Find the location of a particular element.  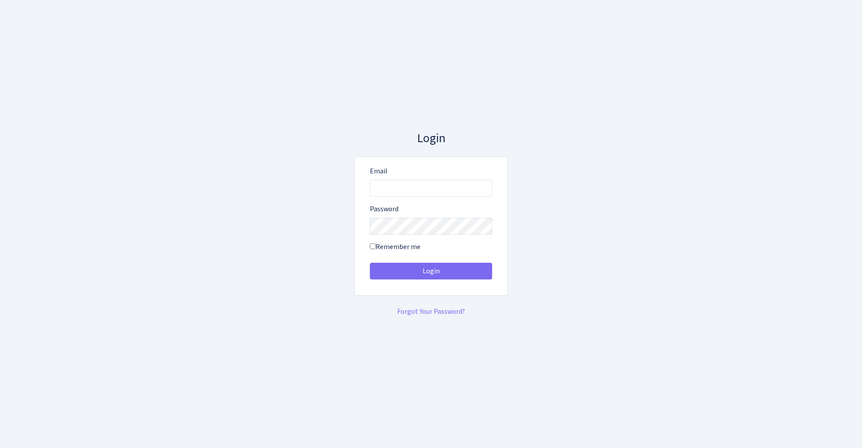

label: Email is located at coordinates (379, 171).